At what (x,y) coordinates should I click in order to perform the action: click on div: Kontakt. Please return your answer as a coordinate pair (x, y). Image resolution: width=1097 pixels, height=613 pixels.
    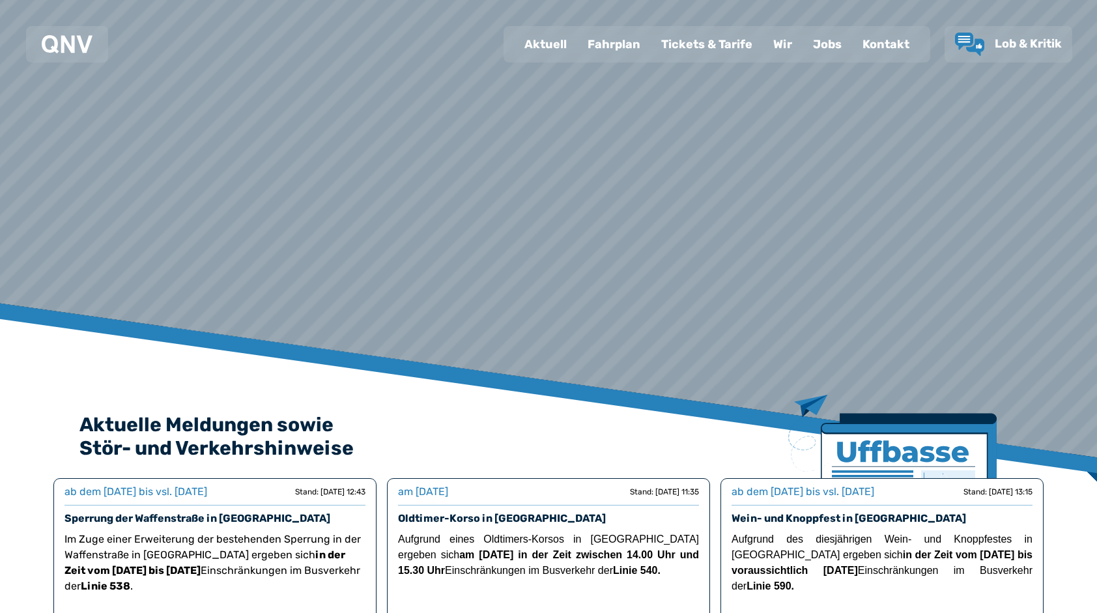
    Looking at the image, I should click on (886, 44).